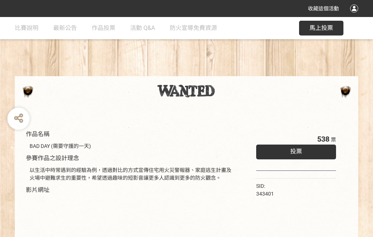 The height and width of the screenshot is (237, 373). Describe the element at coordinates (323, 139) in the screenshot. I see `span: 538` at that location.